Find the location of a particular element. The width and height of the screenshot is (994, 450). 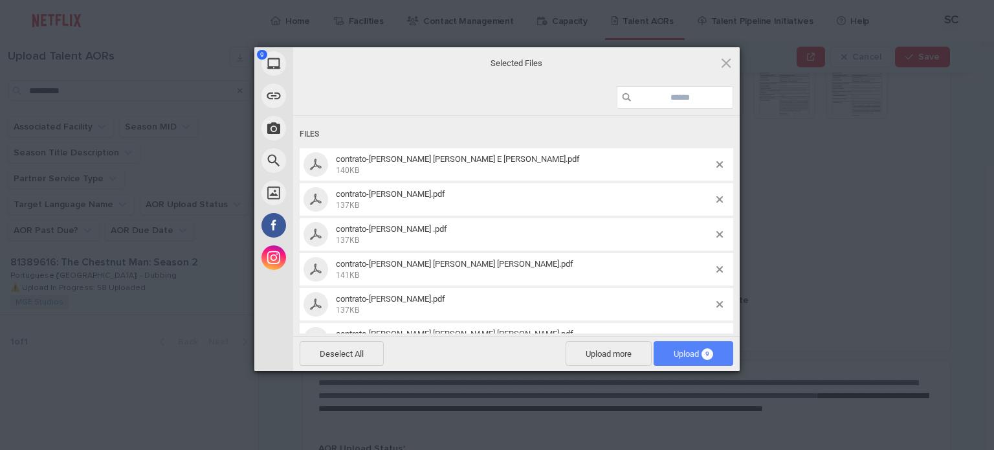

div: My Device is located at coordinates (332, 63).